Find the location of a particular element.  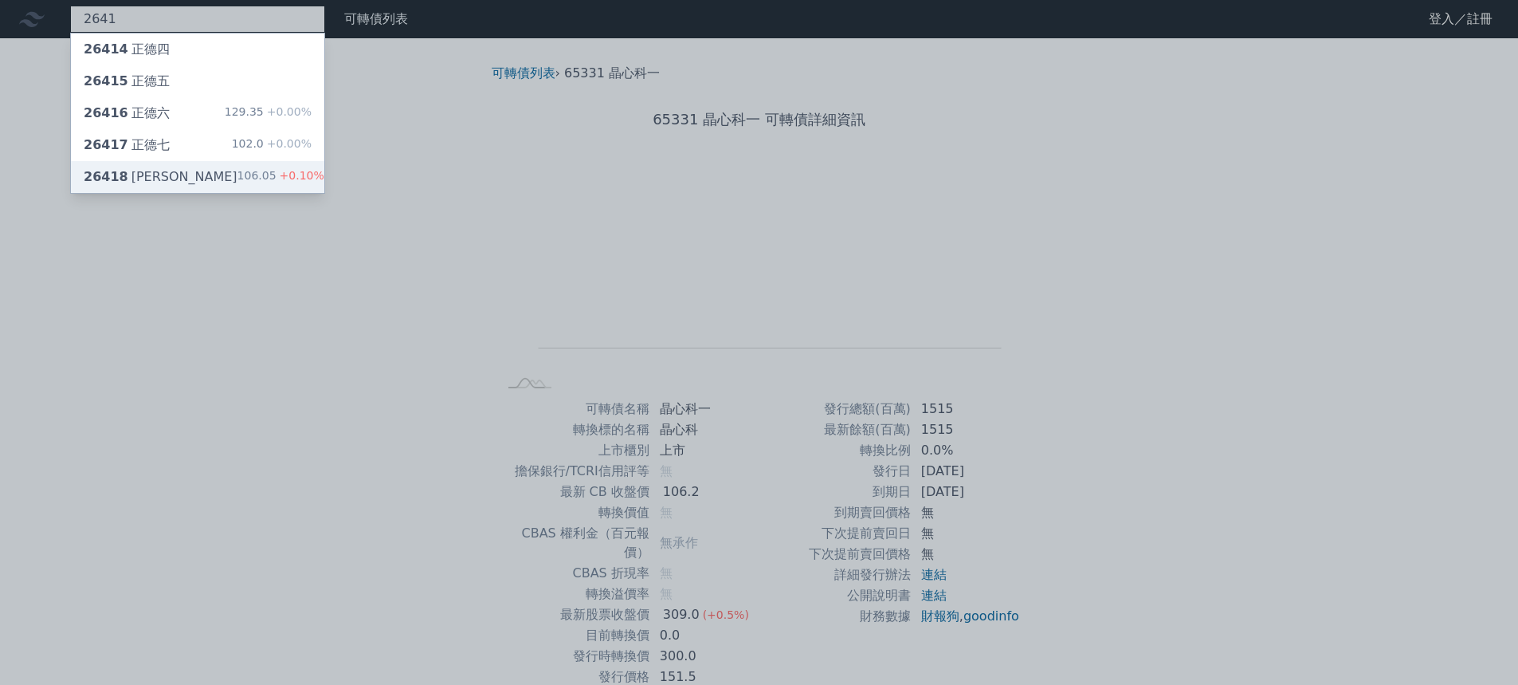

div: 正德五 is located at coordinates (127, 81).